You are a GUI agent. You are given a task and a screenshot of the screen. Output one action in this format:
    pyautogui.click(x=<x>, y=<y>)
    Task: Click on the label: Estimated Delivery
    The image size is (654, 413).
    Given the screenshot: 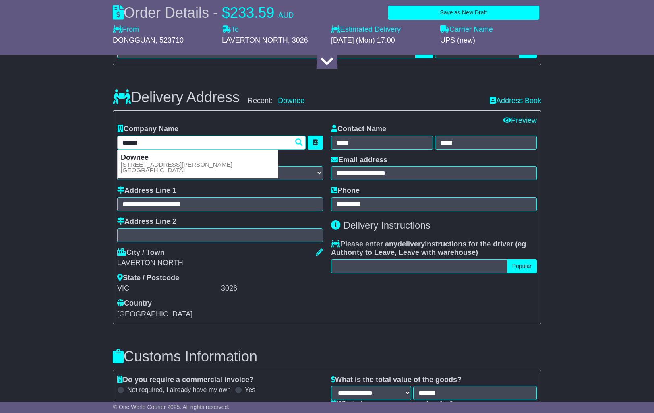 What is the action you would take?
    pyautogui.click(x=381, y=30)
    